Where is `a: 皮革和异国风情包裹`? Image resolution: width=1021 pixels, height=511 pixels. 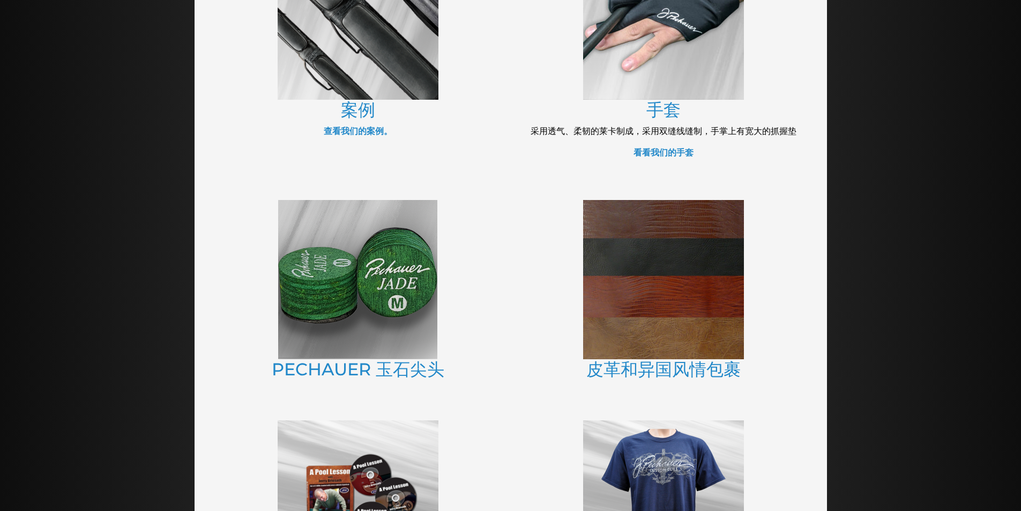 a: 皮革和异国风情包裹 is located at coordinates (663, 369).